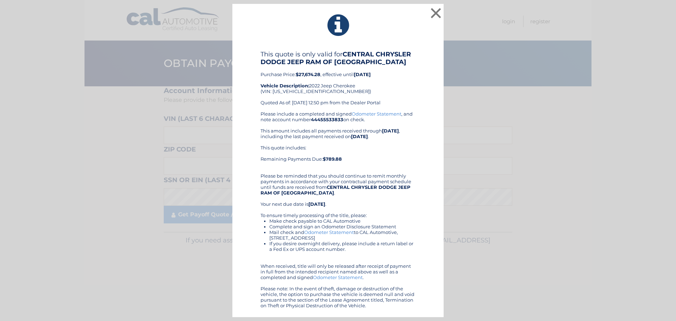 This screenshot has width=676, height=321. I want to click on li: If you desire overnight delivery, please include a return label or a Fed Ex or UPS account number., so click(342, 246).